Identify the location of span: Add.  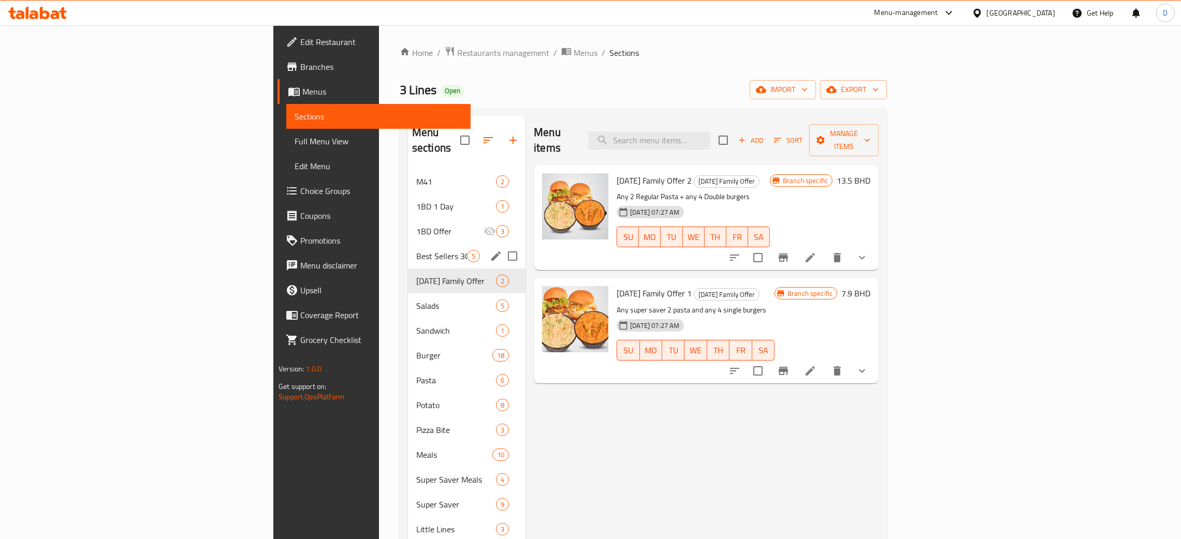
(751, 140).